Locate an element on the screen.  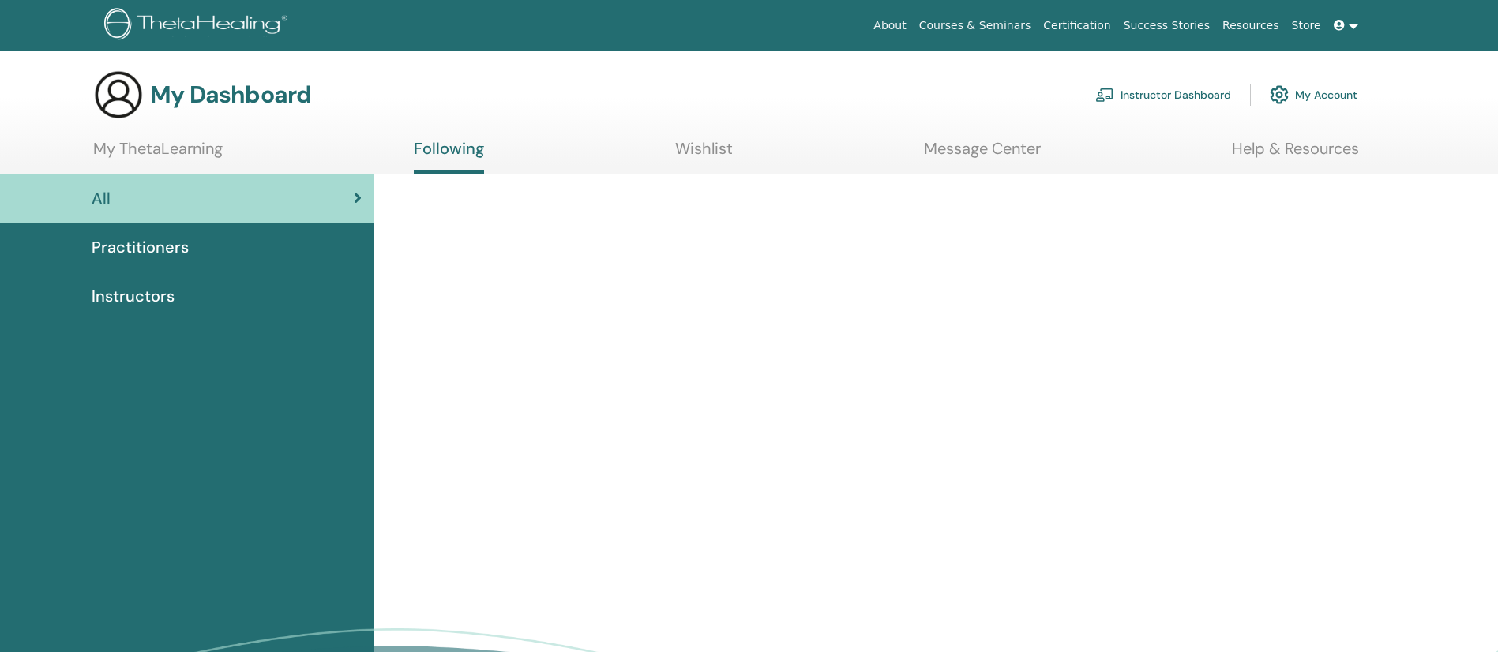
a: Courses & Seminars is located at coordinates (975, 25).